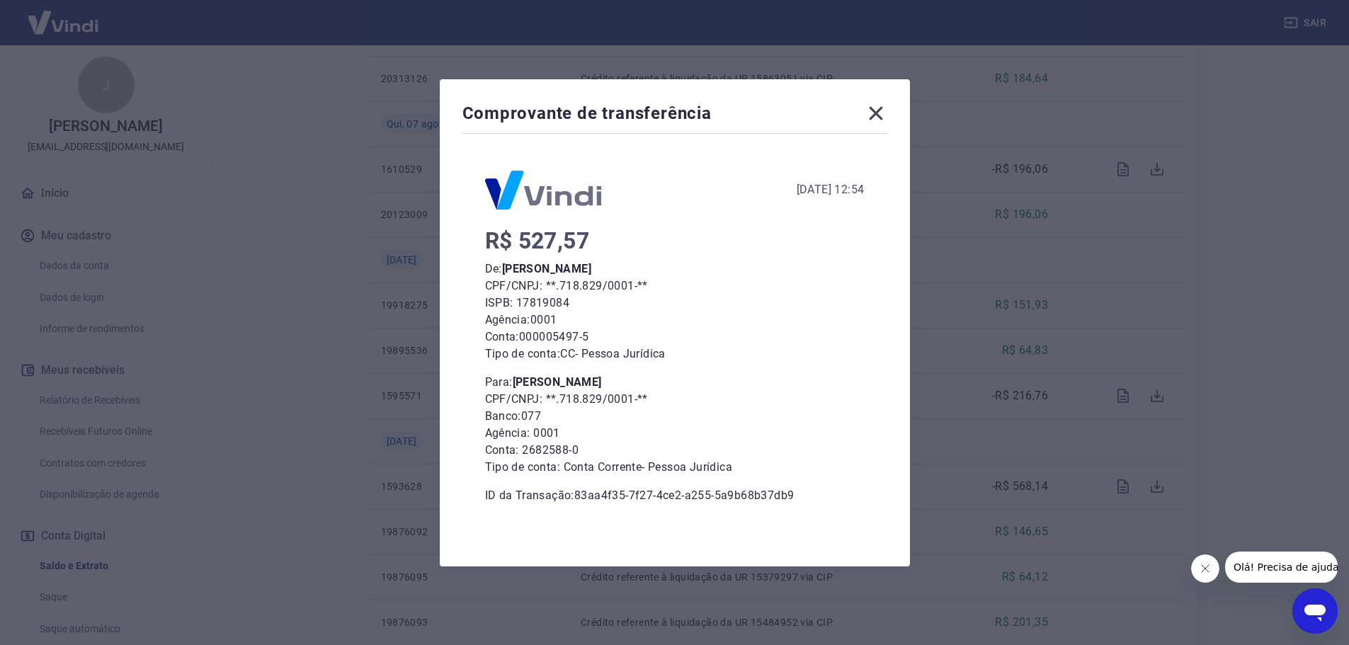 This screenshot has height=645, width=1349. What do you see at coordinates (675, 269) in the screenshot?
I see `p: De:` at bounding box center [675, 269].